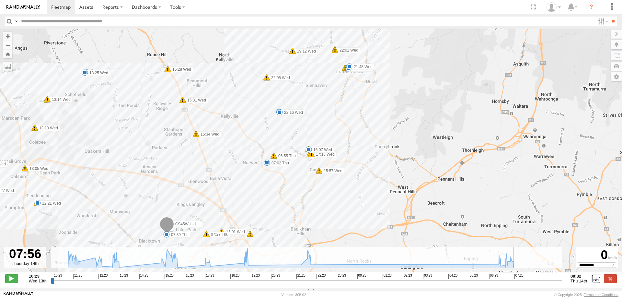 The height and width of the screenshot is (298, 622). What do you see at coordinates (78, 276) in the screenshot?
I see `span: 11:23` at bounding box center [78, 276].